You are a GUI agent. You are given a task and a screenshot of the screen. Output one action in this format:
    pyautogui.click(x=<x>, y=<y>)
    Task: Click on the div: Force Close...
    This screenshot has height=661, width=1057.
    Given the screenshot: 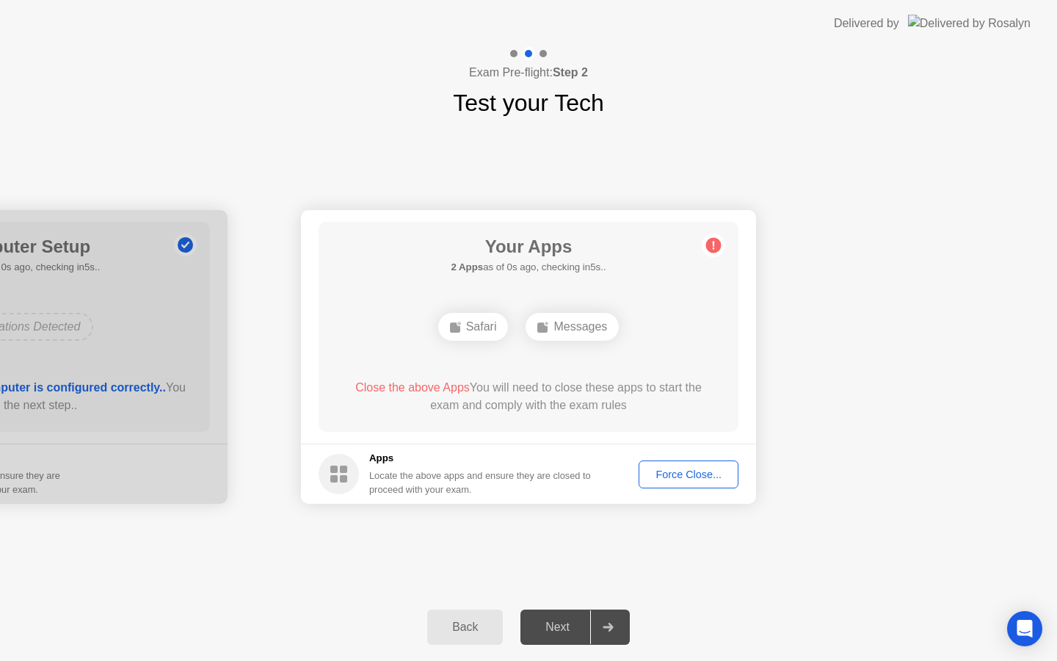 What is the action you would take?
    pyautogui.click(x=688, y=474)
    